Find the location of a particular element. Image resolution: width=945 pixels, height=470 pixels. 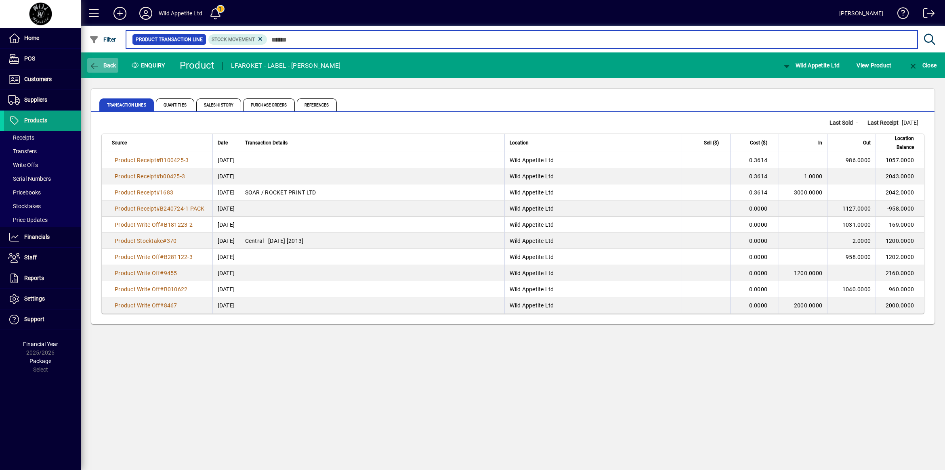

span: B100425-3 is located at coordinates (174, 160).